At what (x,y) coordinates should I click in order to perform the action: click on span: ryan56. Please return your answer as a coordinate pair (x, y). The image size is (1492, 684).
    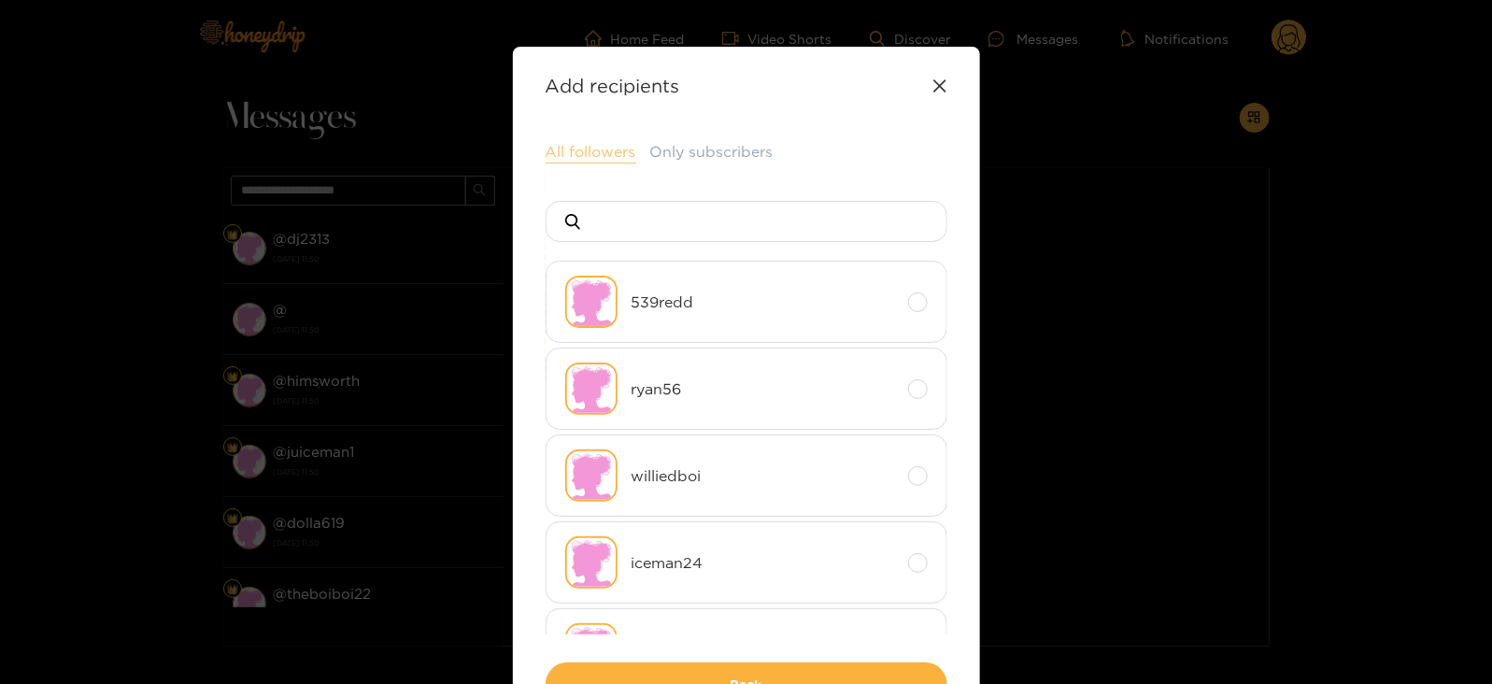
    Looking at the image, I should click on (762, 389).